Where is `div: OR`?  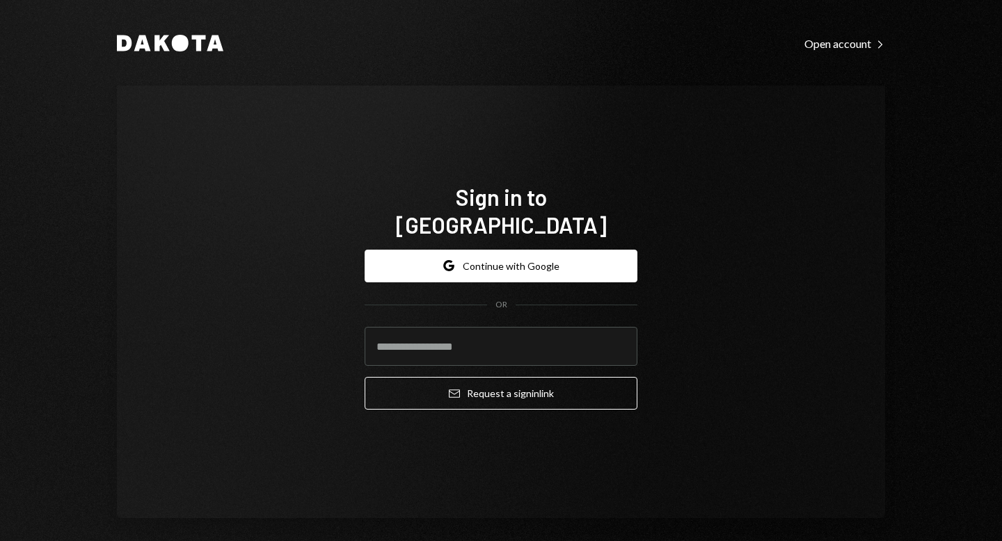 div: OR is located at coordinates (501, 305).